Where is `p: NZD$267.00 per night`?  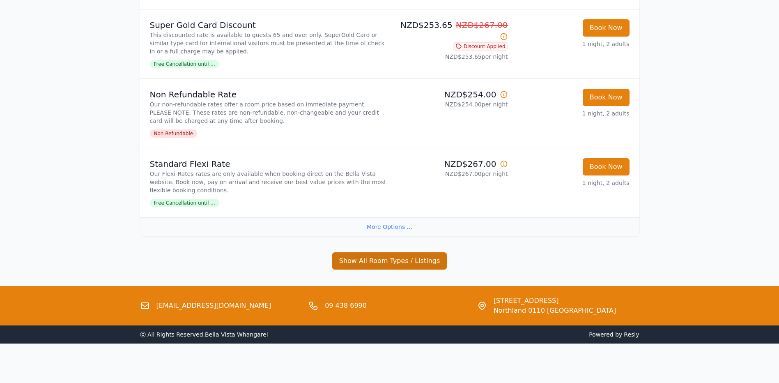
p: NZD$267.00 per night is located at coordinates (450, 174).